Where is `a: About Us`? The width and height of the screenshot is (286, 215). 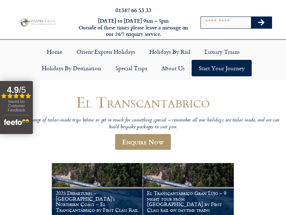 a: About Us is located at coordinates (173, 68).